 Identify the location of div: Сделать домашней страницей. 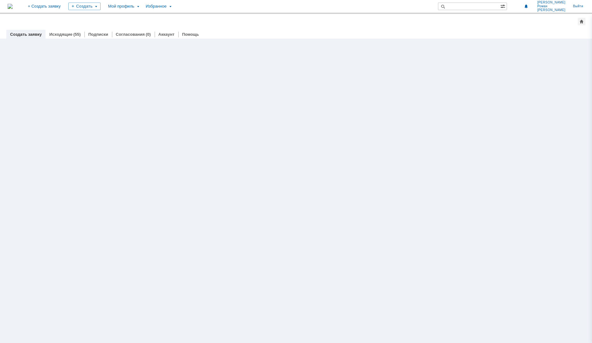
(581, 21).